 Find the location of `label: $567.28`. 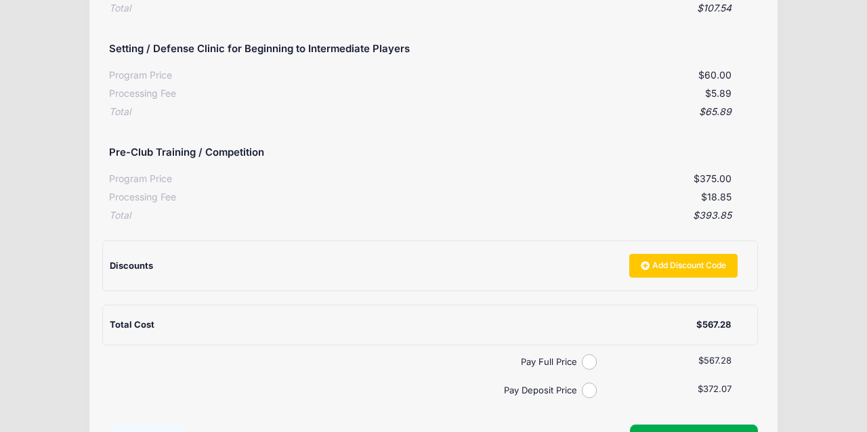

label: $567.28 is located at coordinates (715, 361).